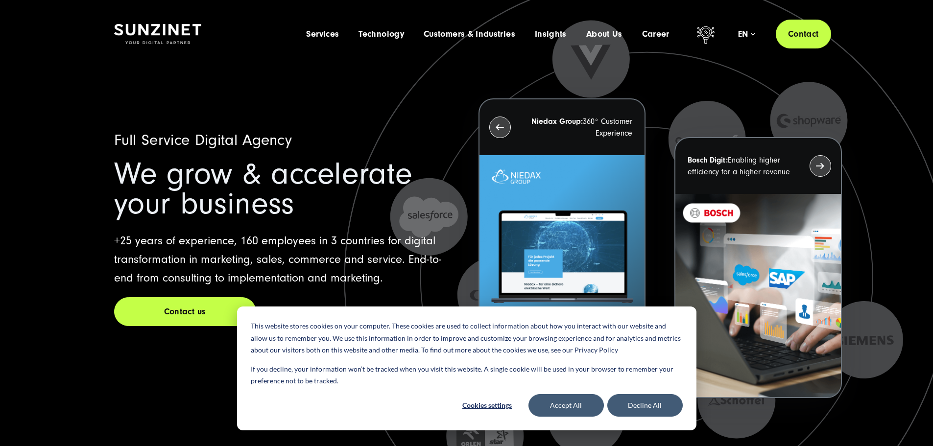 The height and width of the screenshot is (446, 933). Describe the element at coordinates (604, 34) in the screenshot. I see `span: About Us` at that location.